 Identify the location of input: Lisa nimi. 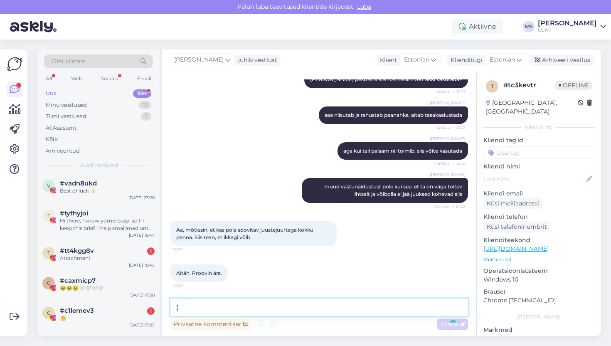
(534, 179).